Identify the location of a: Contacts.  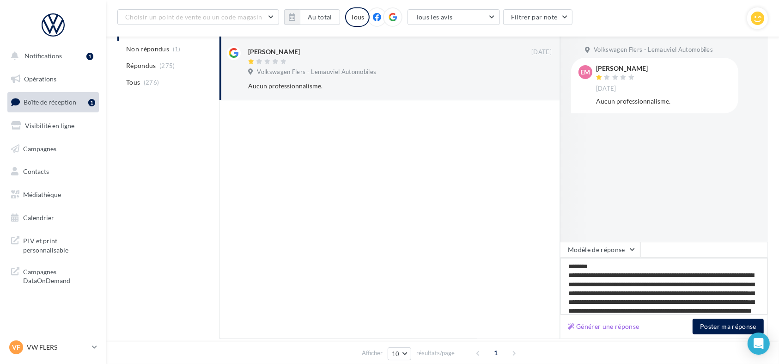
(53, 172).